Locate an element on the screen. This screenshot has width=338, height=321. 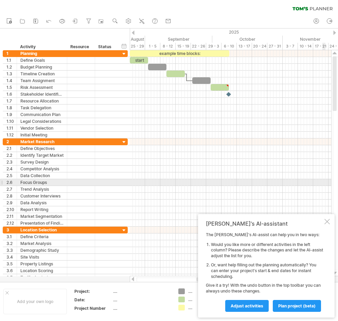
div: Budget Planning is located at coordinates (42, 67).